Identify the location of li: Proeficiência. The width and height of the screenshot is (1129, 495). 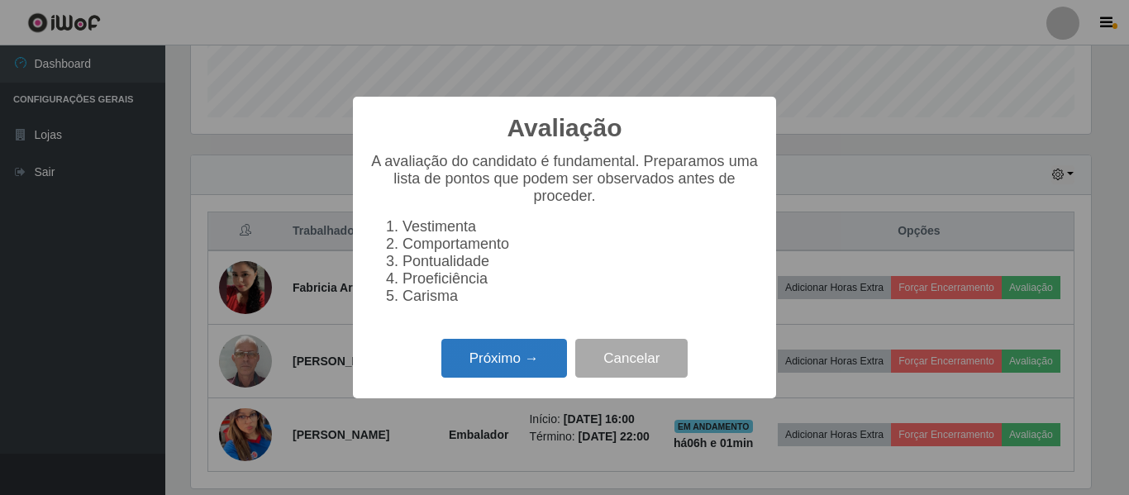
(581, 279).